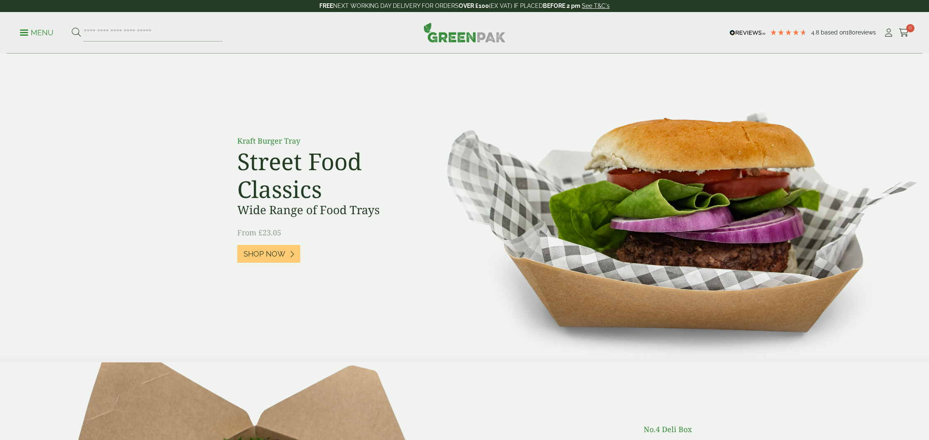  I want to click on span: From £23.05, so click(259, 232).